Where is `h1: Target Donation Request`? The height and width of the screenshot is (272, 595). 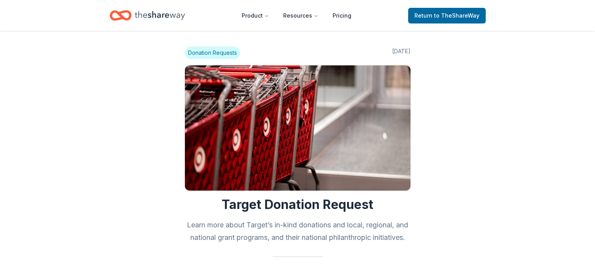 h1: Target Donation Request is located at coordinates (297, 205).